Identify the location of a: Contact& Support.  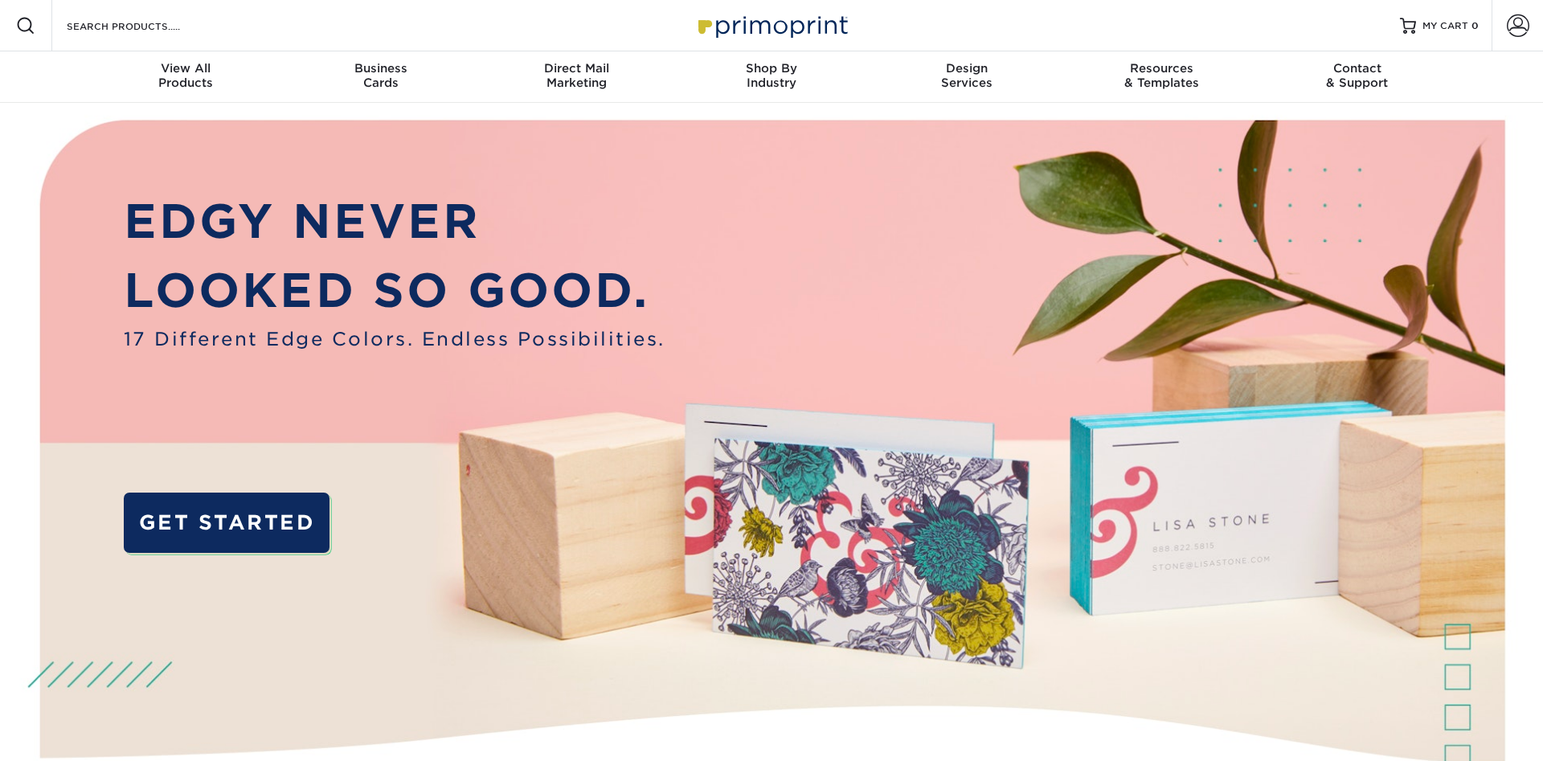
(1357, 77).